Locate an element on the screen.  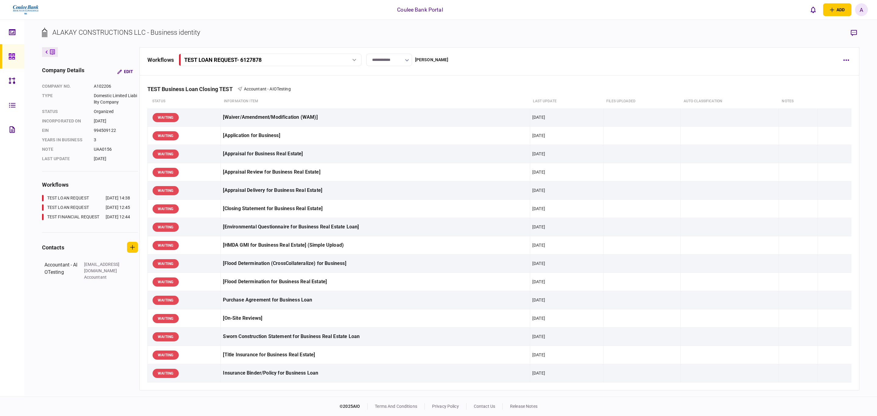
div: [Flood Determination (CrossCollateralize) for Business] is located at coordinates (375, 263).